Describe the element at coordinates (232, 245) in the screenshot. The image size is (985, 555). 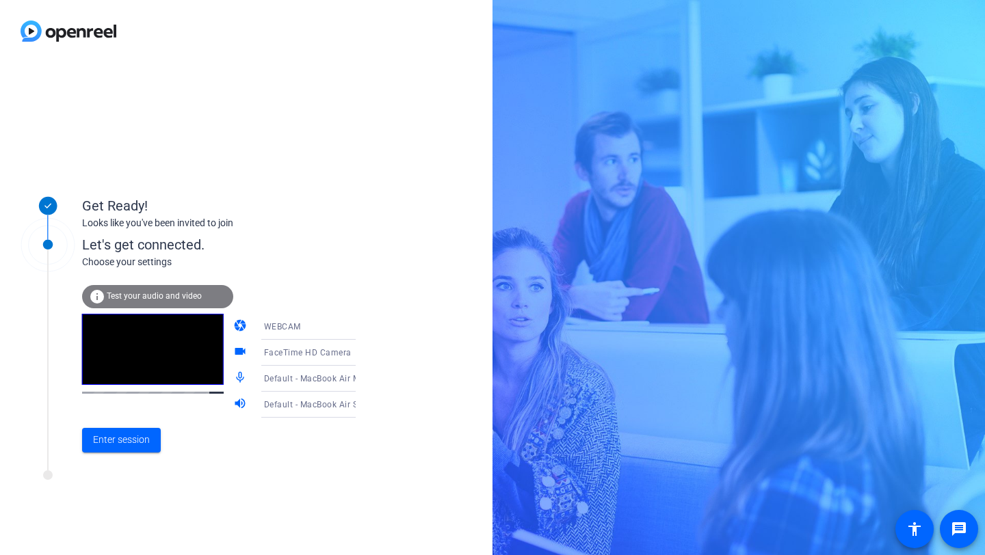
I see `div: Let's get connected.` at that location.